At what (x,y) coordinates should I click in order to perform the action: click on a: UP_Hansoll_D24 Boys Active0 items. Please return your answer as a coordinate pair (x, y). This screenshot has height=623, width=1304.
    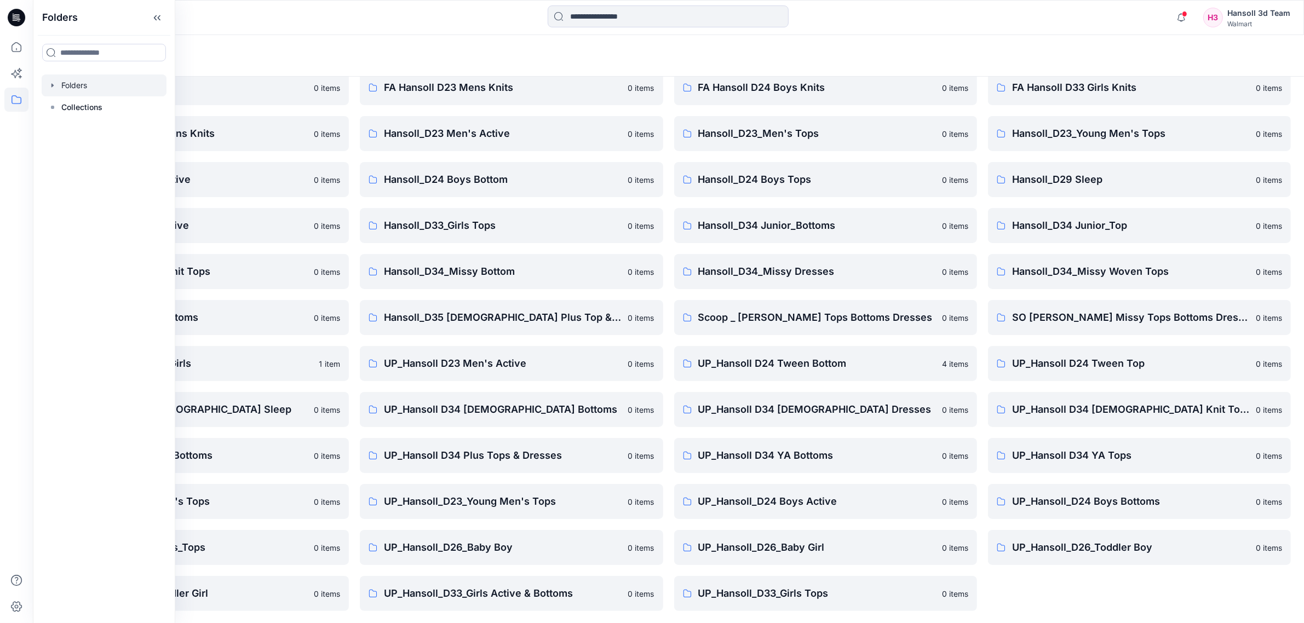
    Looking at the image, I should click on (825, 502).